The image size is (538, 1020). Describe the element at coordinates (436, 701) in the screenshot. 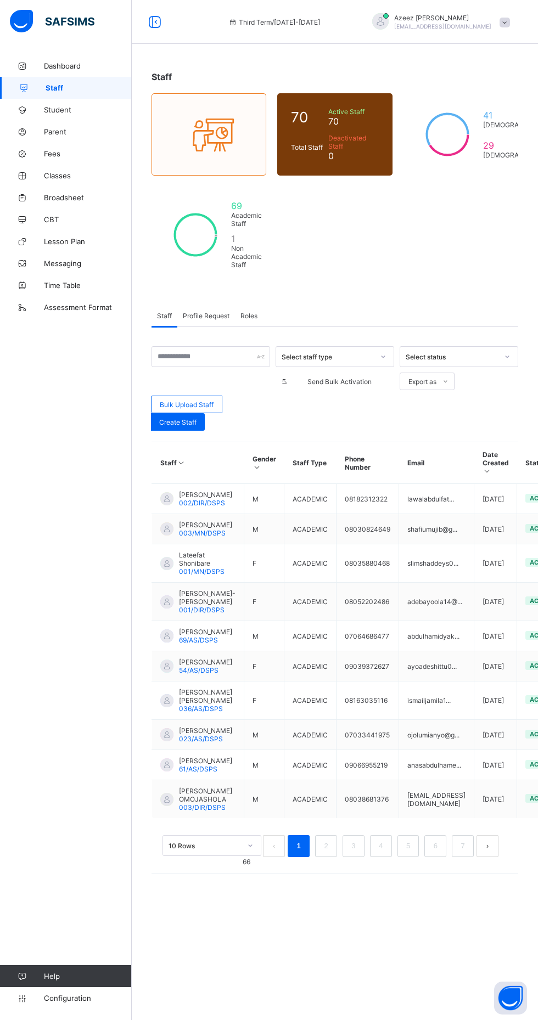

I see `td: ismailjamila1...` at that location.